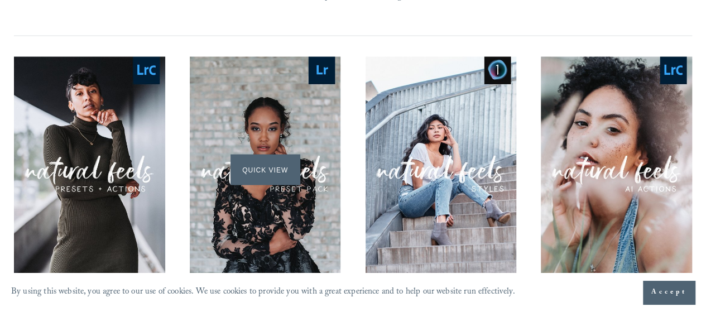 The image size is (706, 312). What do you see at coordinates (263, 293) in the screenshot?
I see `p: By using this website, you agree to our use of cookies. We use cookies to provide you with a grea...` at bounding box center [263, 293].